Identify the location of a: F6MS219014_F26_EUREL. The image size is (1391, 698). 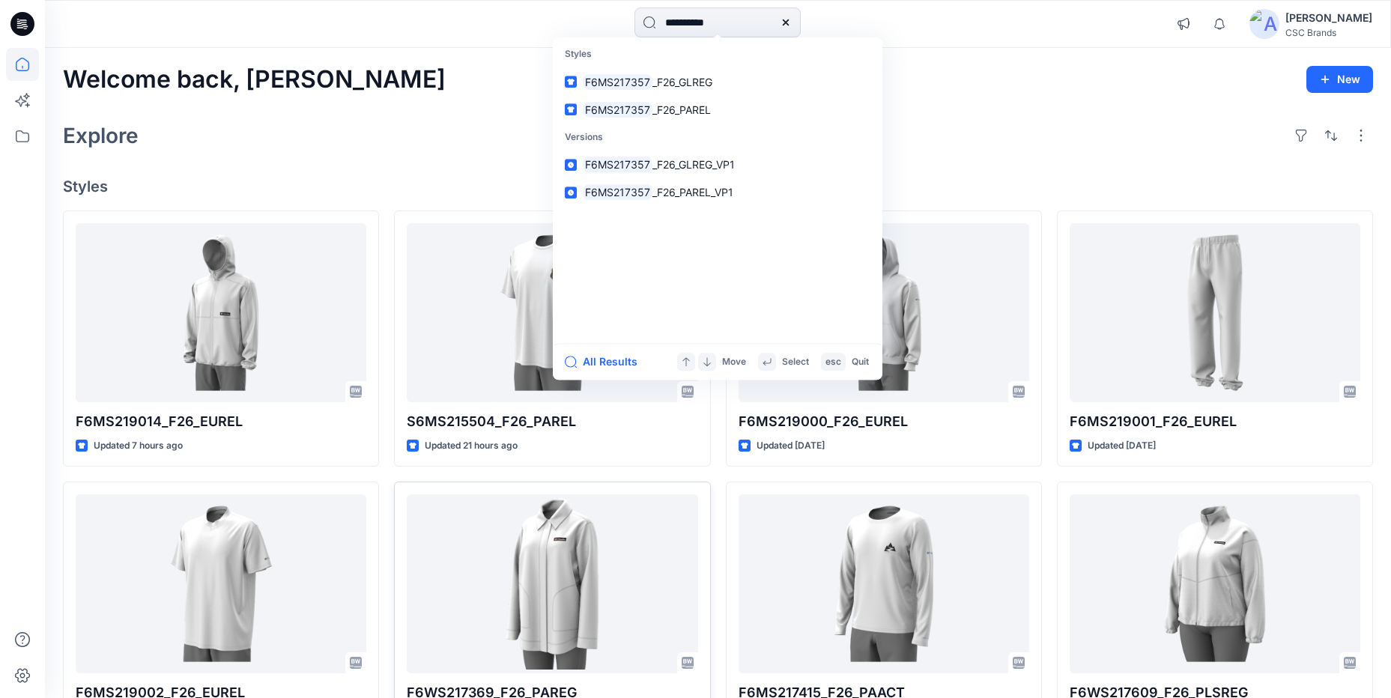
(221, 312).